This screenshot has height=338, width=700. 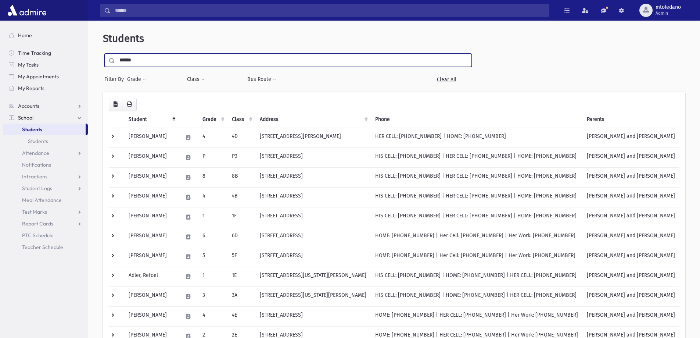 I want to click on td: 4B, so click(x=241, y=197).